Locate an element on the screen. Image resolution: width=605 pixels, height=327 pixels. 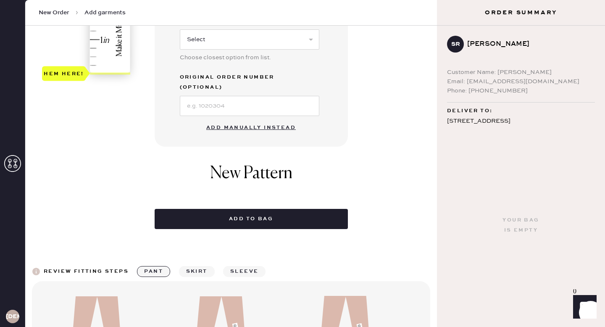
button: skirt is located at coordinates (197, 271).